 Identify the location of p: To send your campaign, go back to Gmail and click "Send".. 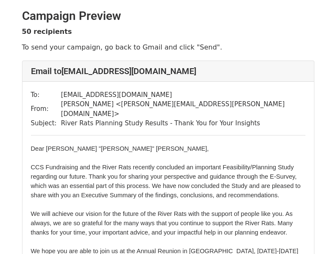
(168, 47).